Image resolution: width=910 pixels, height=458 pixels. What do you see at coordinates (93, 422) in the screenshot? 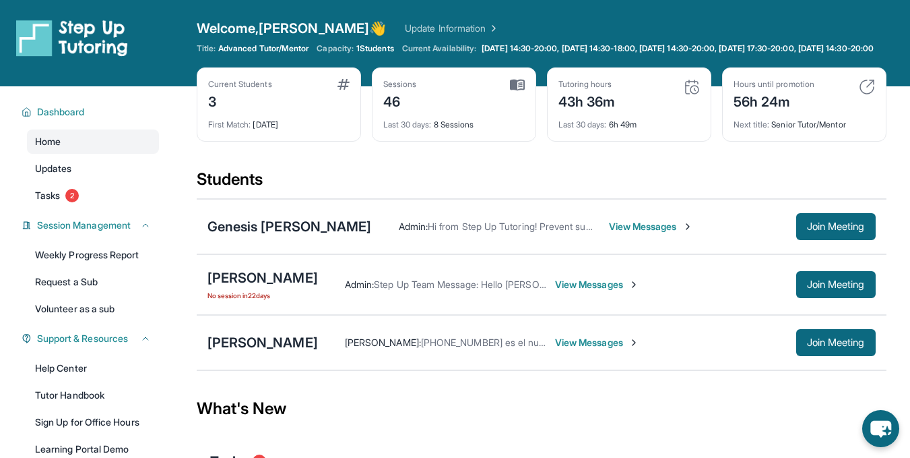
I see `a: Sign Up for Office Hours` at bounding box center [93, 422].